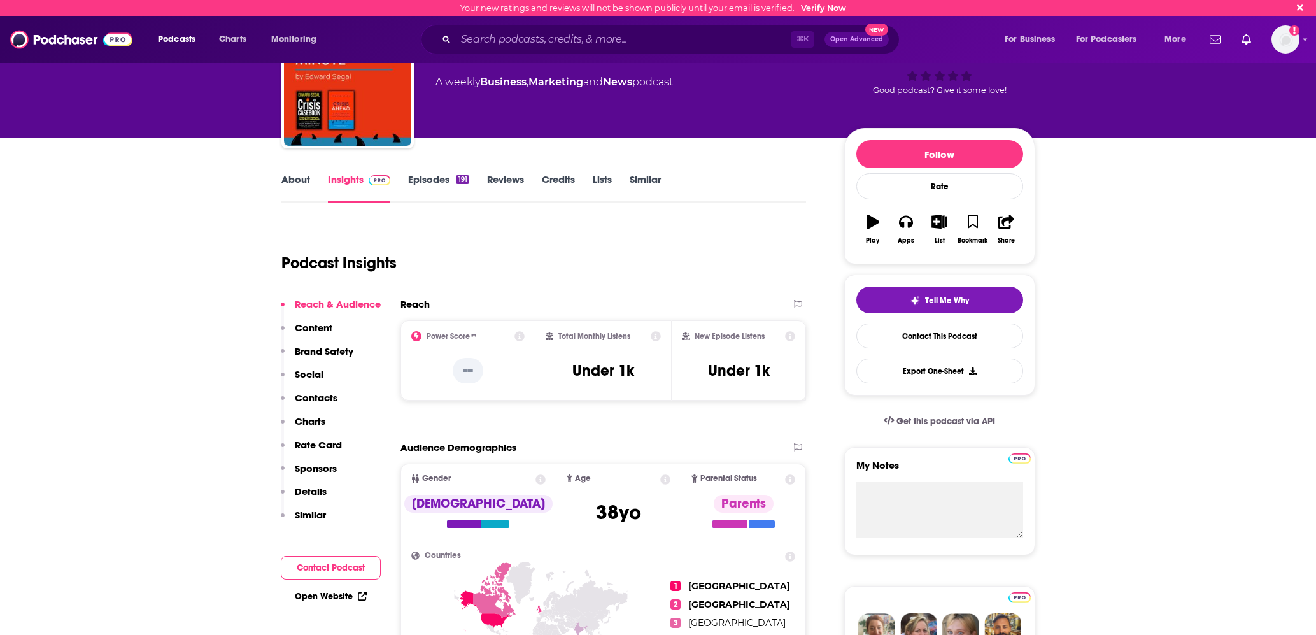  I want to click on button: Charts, so click(303, 427).